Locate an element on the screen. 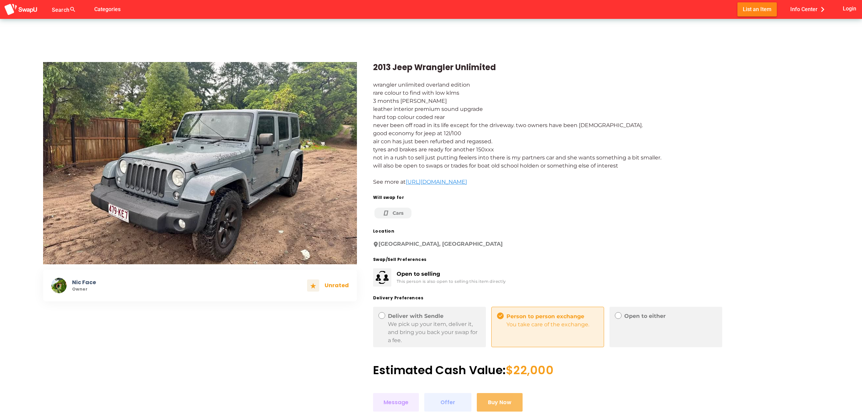 Image resolution: width=862 pixels, height=419 pixels. div: Nic Face is located at coordinates (187, 282).